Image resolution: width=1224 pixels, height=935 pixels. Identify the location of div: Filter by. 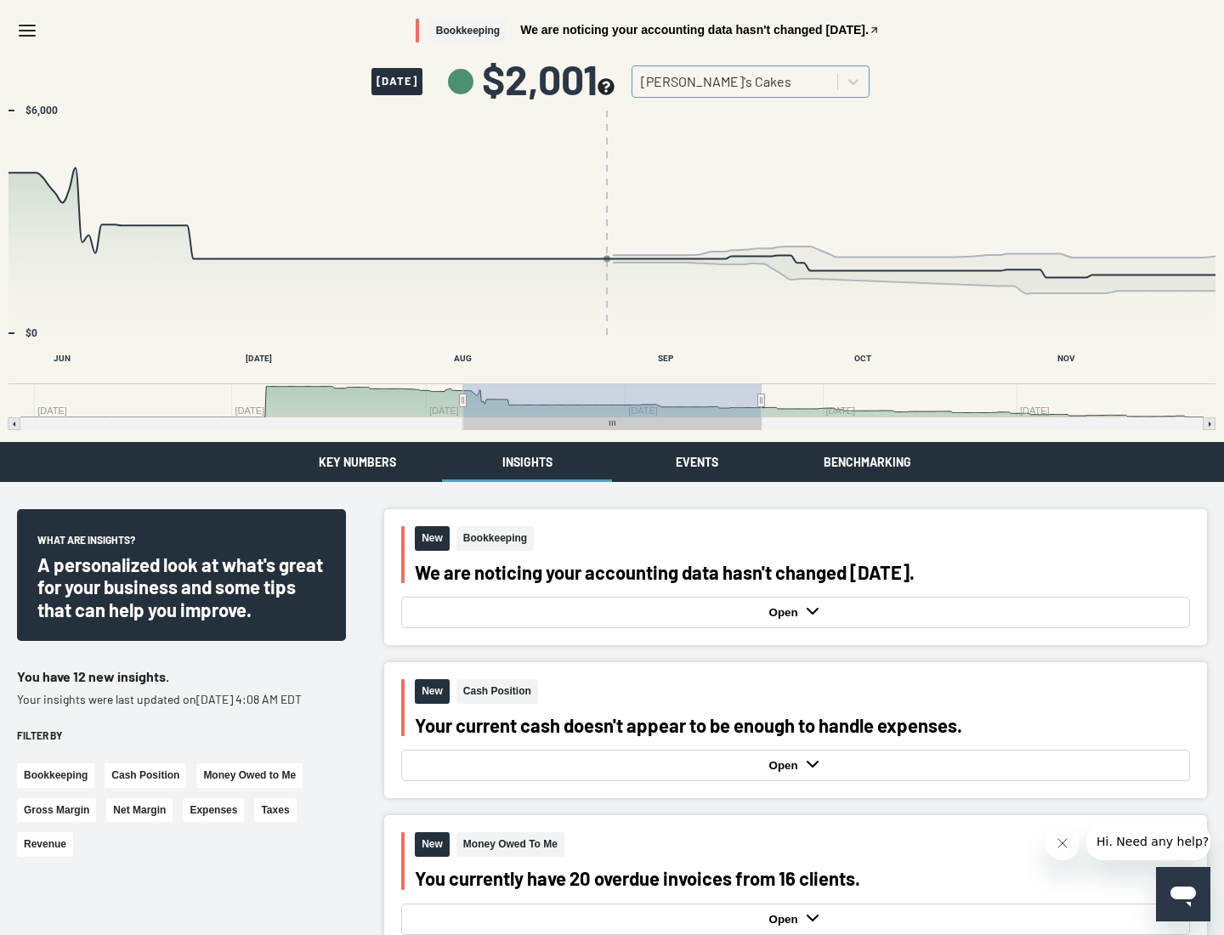
(181, 735).